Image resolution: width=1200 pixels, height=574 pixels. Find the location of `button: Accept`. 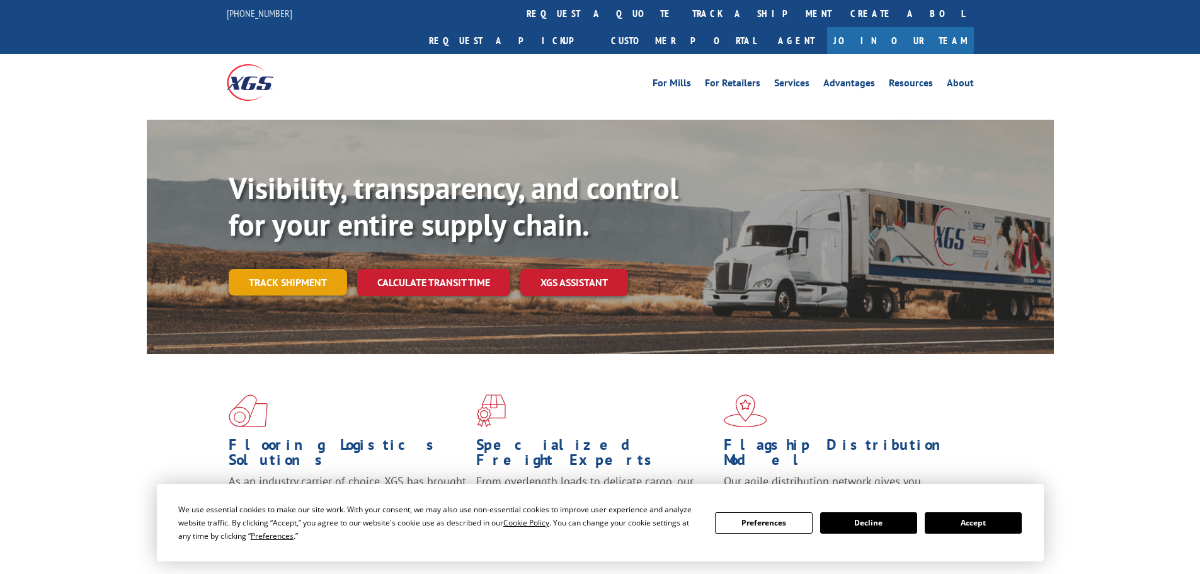

button: Accept is located at coordinates (974, 523).